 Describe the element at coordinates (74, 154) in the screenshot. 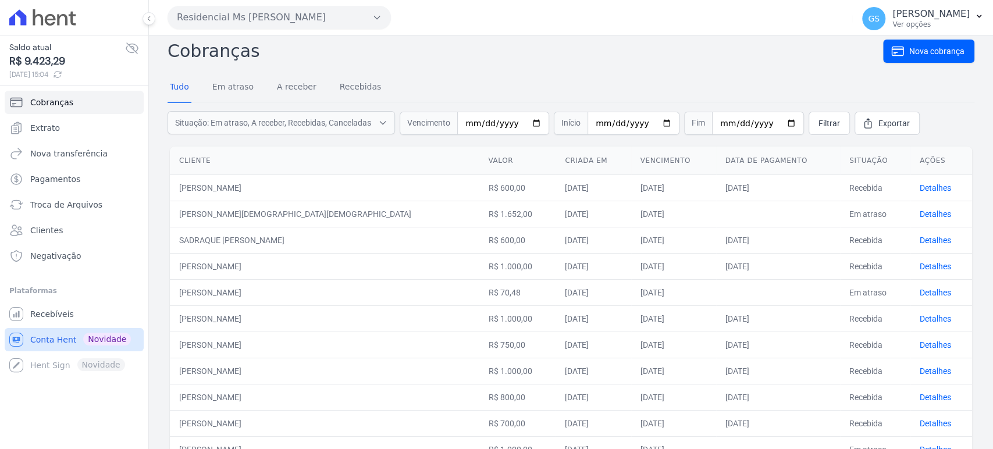

I see `a: Nova transferência` at that location.